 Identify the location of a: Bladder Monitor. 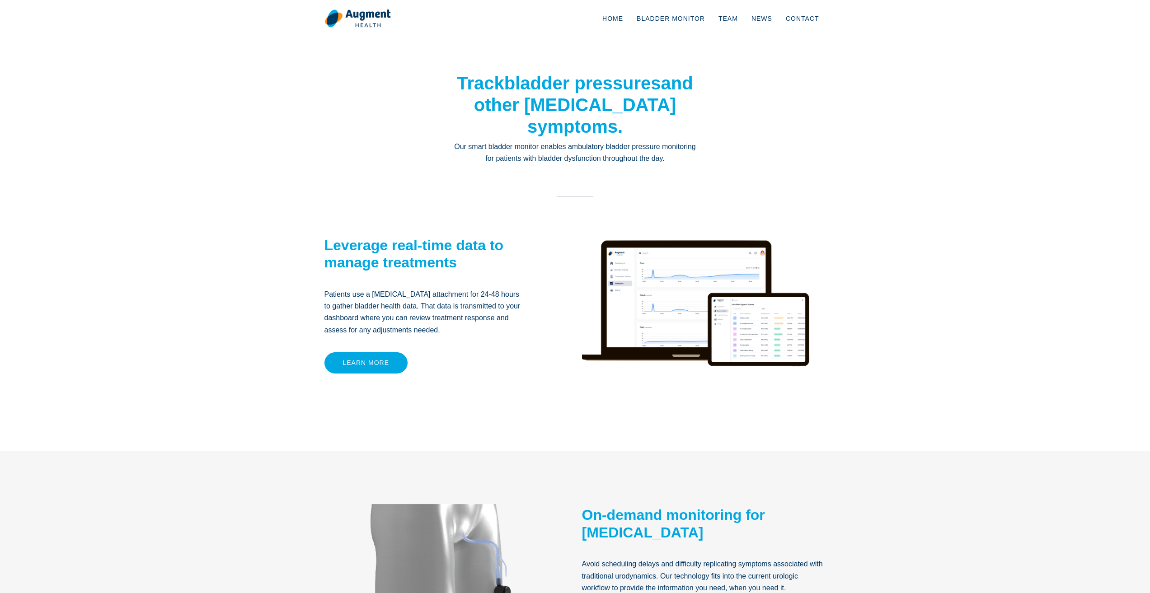
(670, 19).